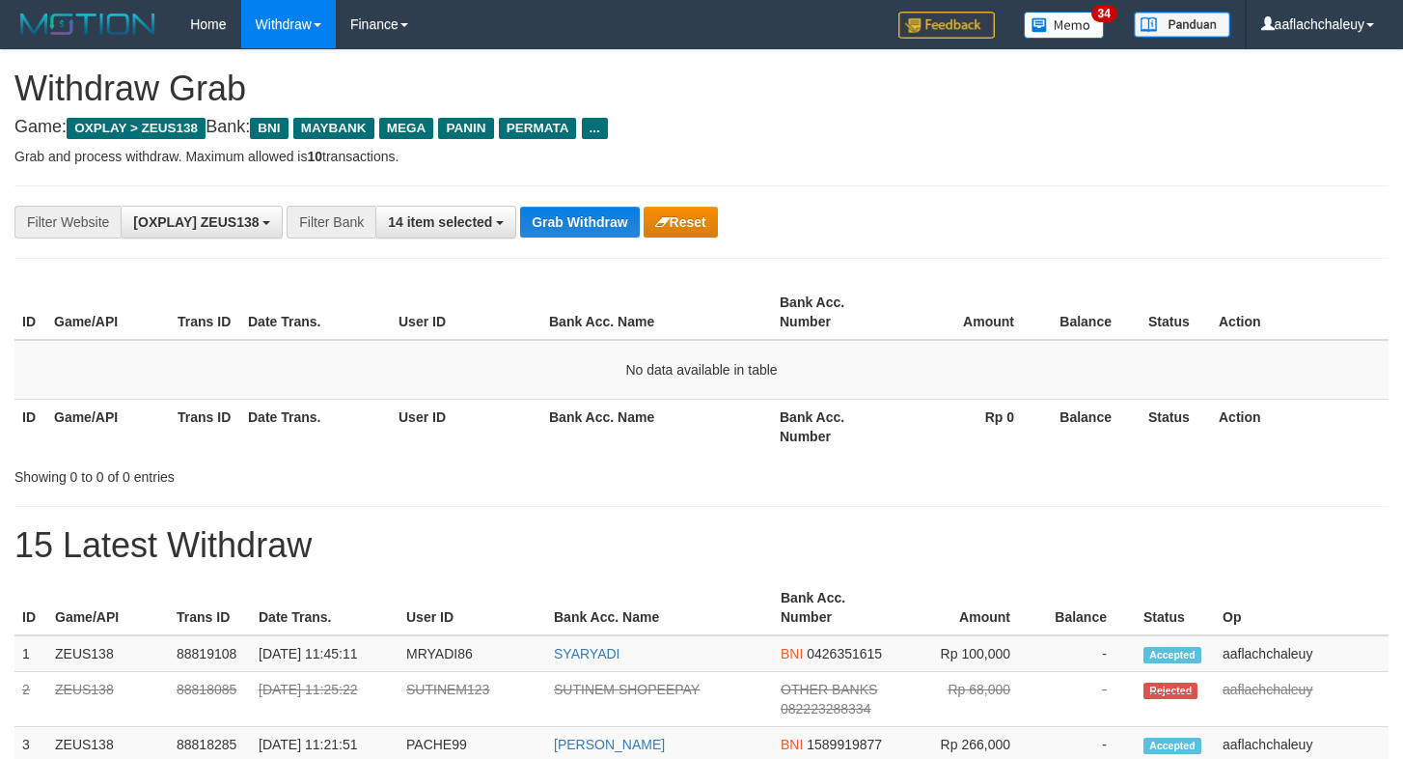 The height and width of the screenshot is (759, 1403). What do you see at coordinates (967, 653) in the screenshot?
I see `td: Rp 100,000` at bounding box center [967, 653].